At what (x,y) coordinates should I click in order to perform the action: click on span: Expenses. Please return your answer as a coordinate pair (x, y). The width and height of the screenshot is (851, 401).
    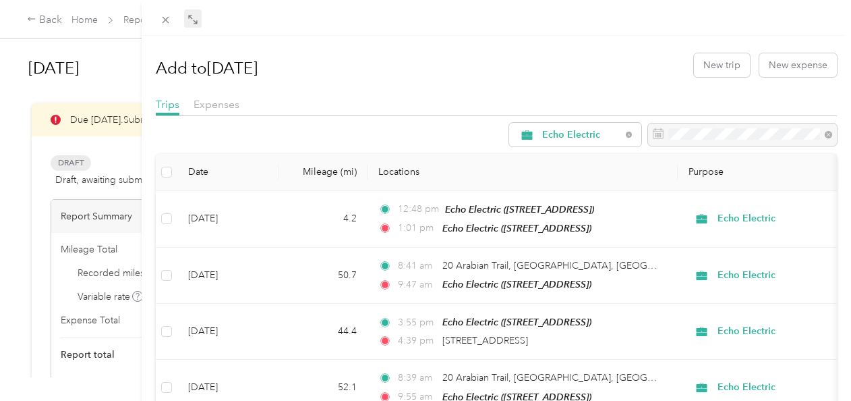
    Looking at the image, I should click on (216, 104).